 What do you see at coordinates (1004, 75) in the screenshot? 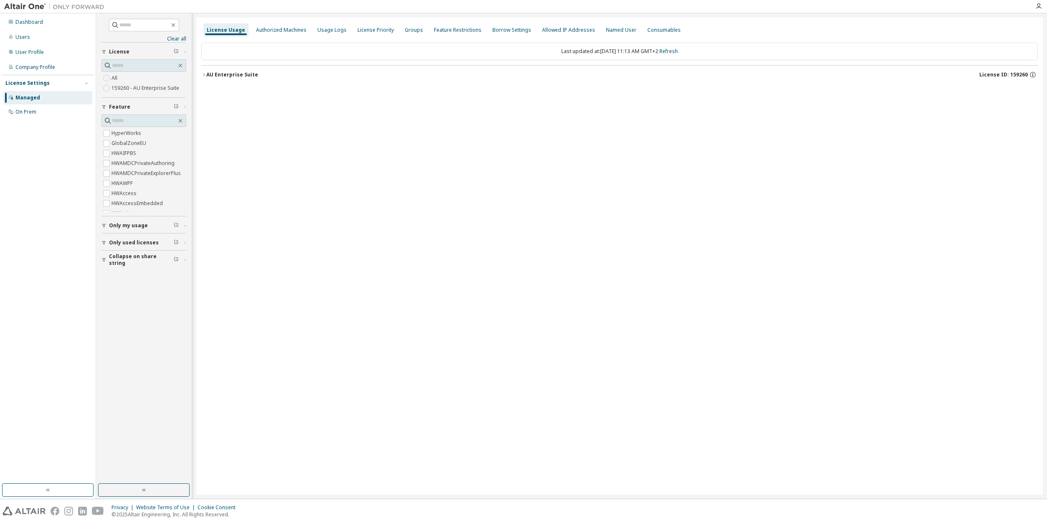
I see `span: License ID: 159260` at bounding box center [1004, 75].